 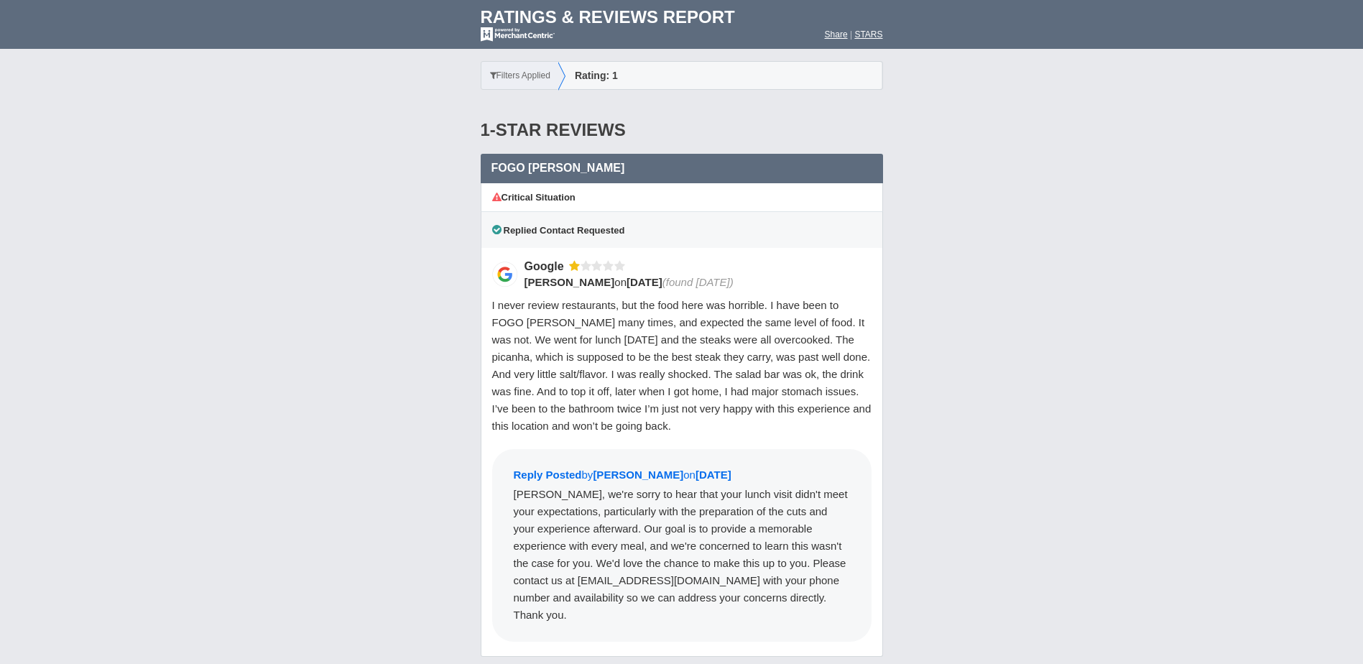 I want to click on div: by on, so click(x=682, y=476).